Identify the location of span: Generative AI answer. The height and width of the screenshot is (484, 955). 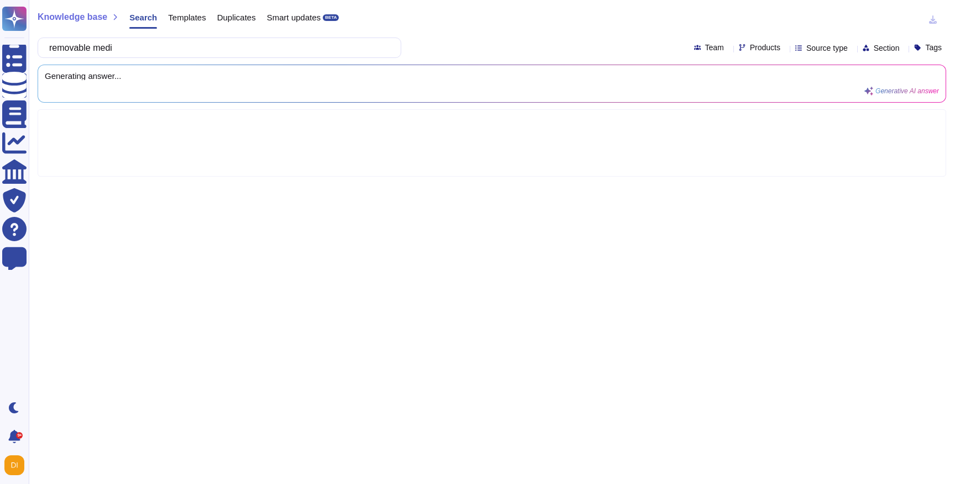
(907, 91).